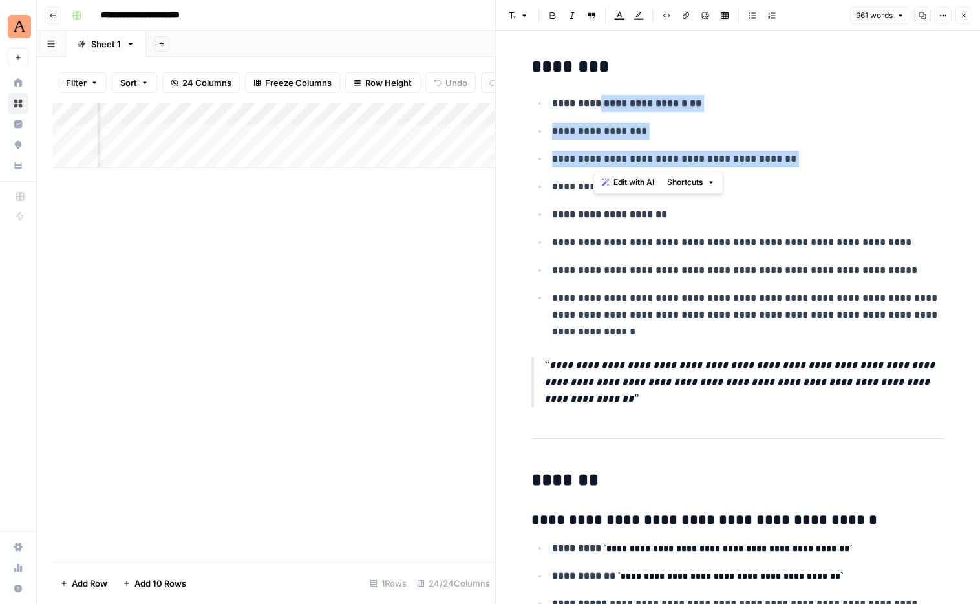  Describe the element at coordinates (874, 16) in the screenshot. I see `span: 961 words` at that location.